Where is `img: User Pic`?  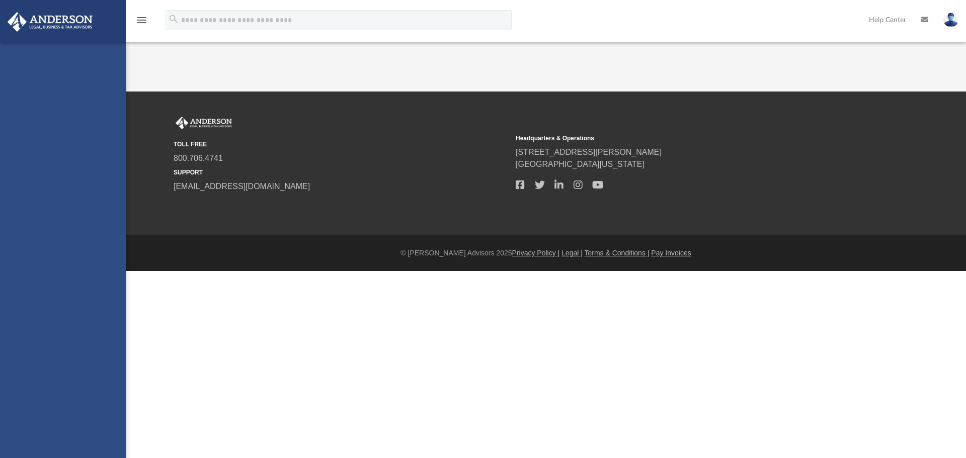 img: User Pic is located at coordinates (951, 20).